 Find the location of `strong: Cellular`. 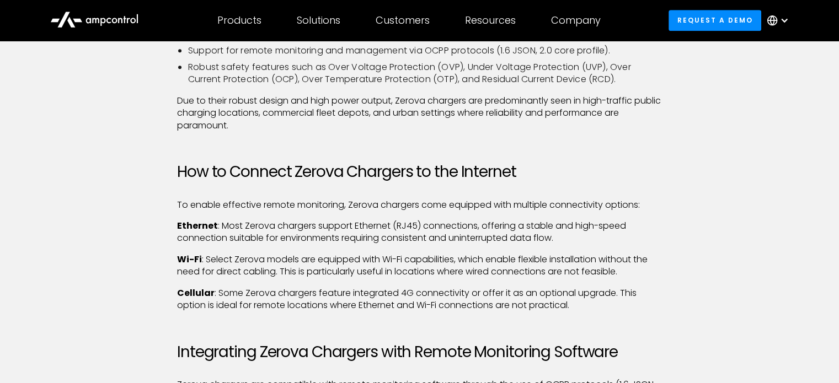

strong: Cellular is located at coordinates (196, 293).